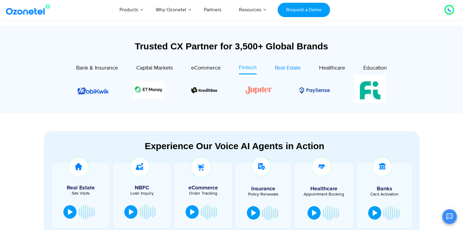  What do you see at coordinates (375, 69) in the screenshot?
I see `a: Education` at bounding box center [375, 69].